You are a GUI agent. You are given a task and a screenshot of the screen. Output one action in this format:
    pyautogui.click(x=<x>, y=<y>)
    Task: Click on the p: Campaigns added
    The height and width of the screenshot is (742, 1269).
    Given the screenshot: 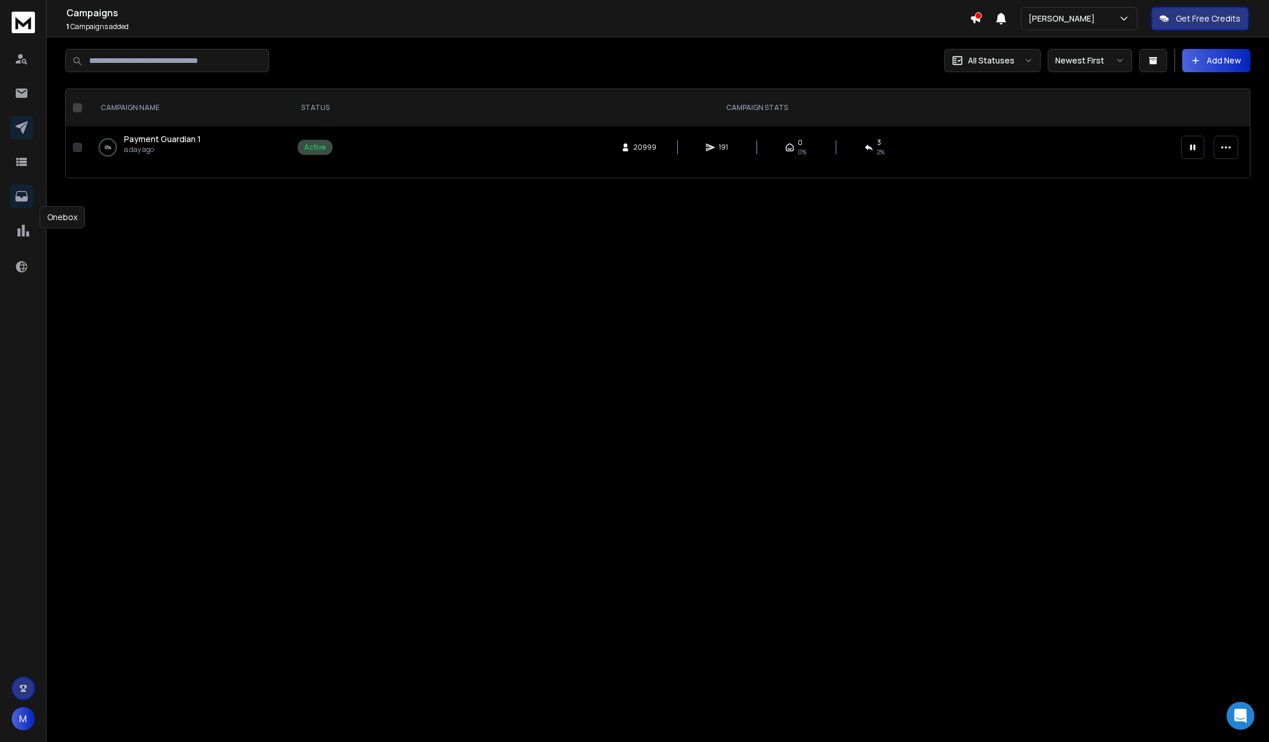 What is the action you would take?
    pyautogui.click(x=518, y=27)
    